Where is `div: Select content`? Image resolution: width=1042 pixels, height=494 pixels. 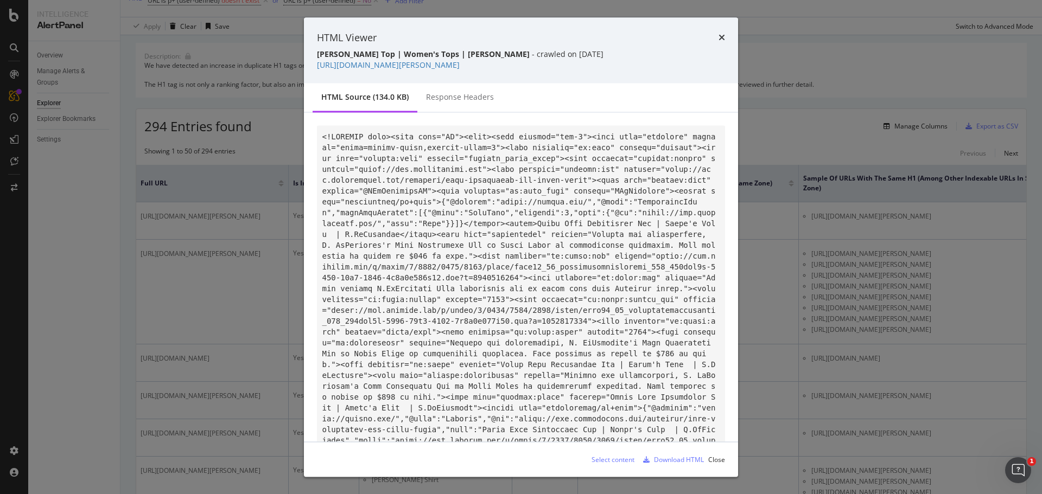
div: Select content is located at coordinates (612, 459).